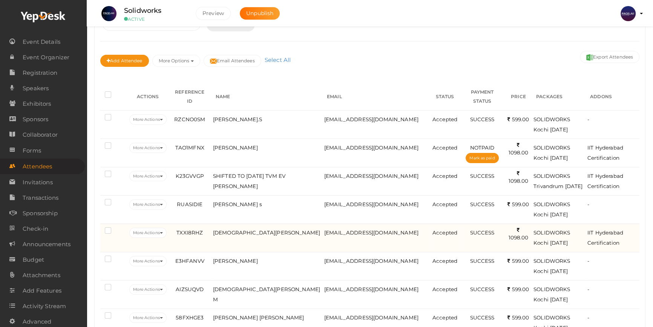  What do you see at coordinates (37, 104) in the screenshot?
I see `span: Exhibitors` at bounding box center [37, 104].